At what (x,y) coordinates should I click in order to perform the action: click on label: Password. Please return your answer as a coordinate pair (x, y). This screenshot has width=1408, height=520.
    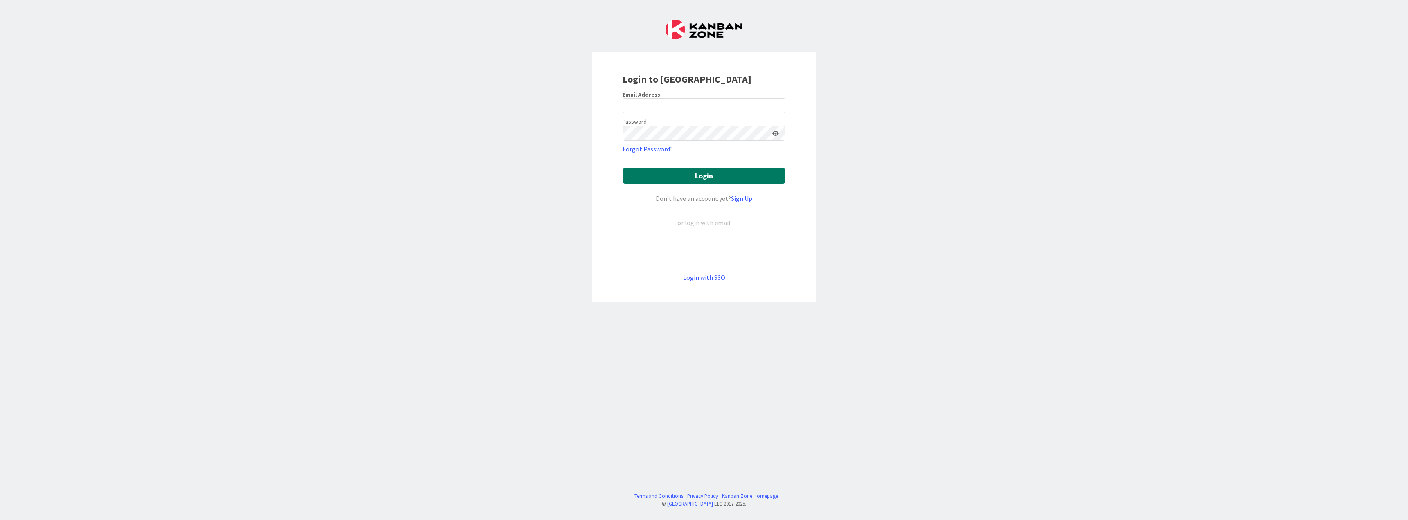
    Looking at the image, I should click on (634, 122).